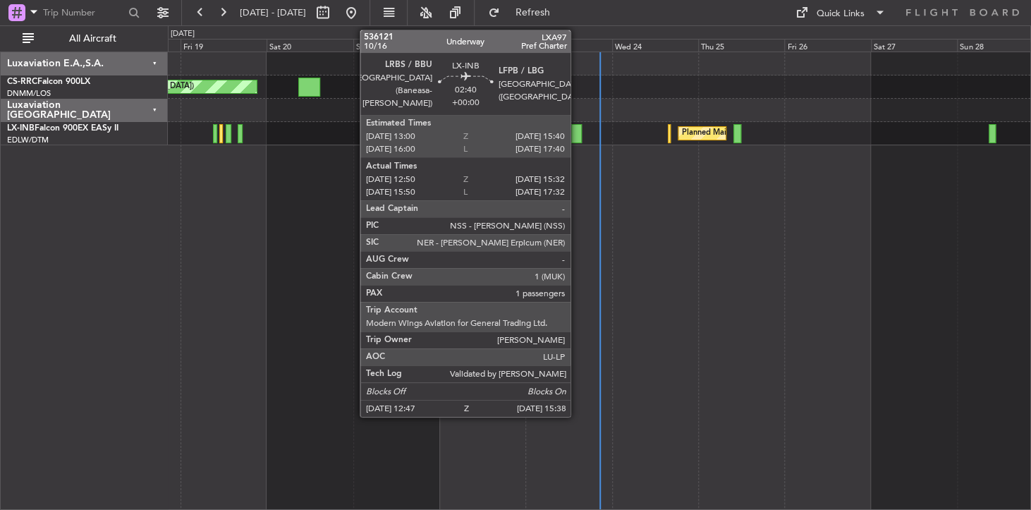  Describe the element at coordinates (741, 45) in the screenshot. I see `div: Thu 25` at that location.